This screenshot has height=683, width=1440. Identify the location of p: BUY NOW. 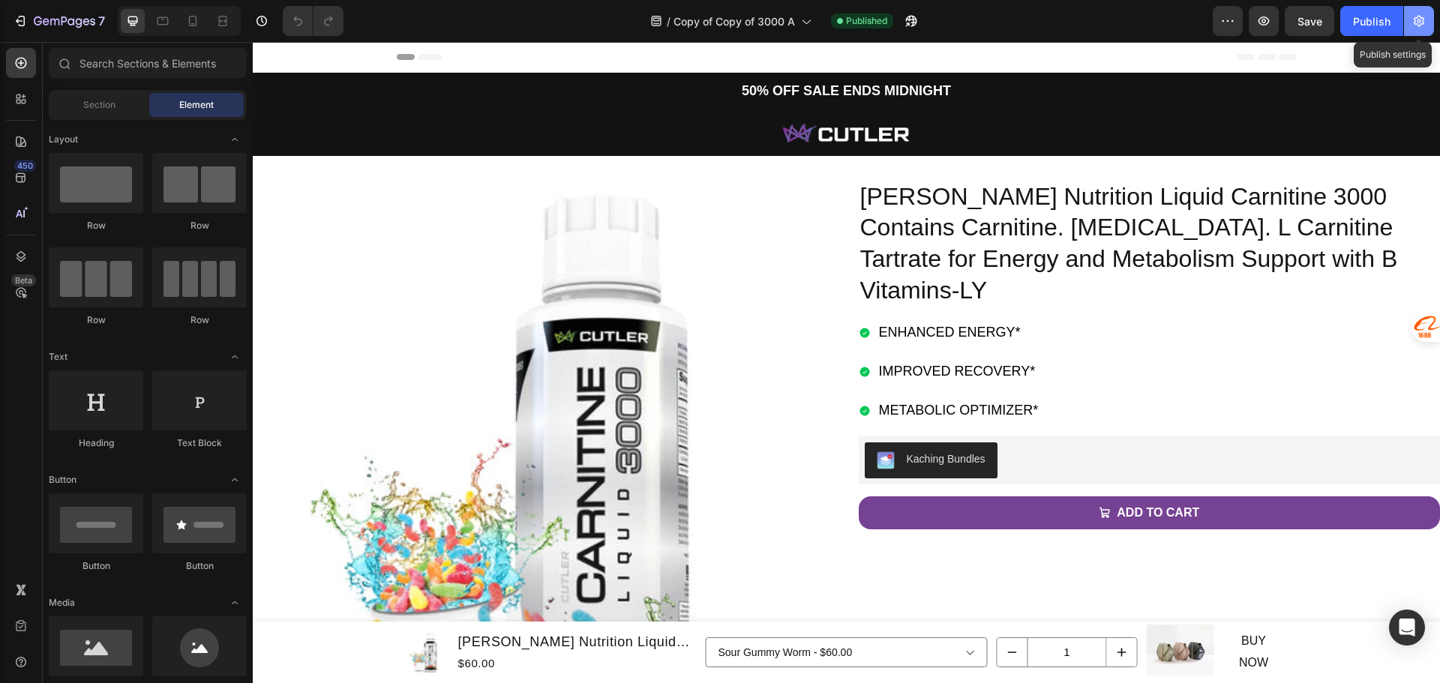
(1002, 611).